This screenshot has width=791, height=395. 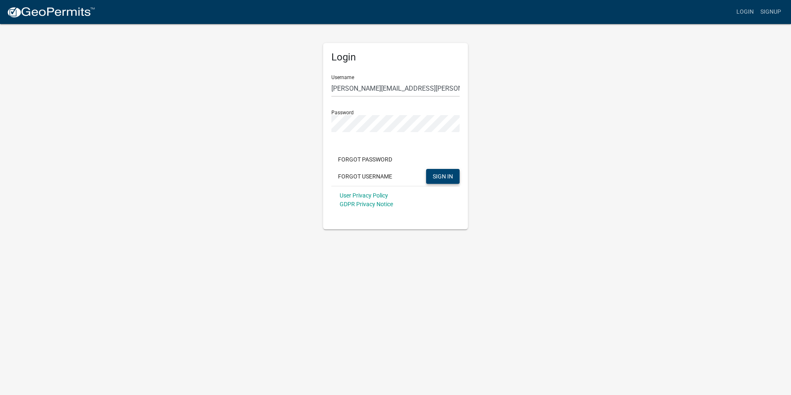 I want to click on button: SIGN IN, so click(x=443, y=176).